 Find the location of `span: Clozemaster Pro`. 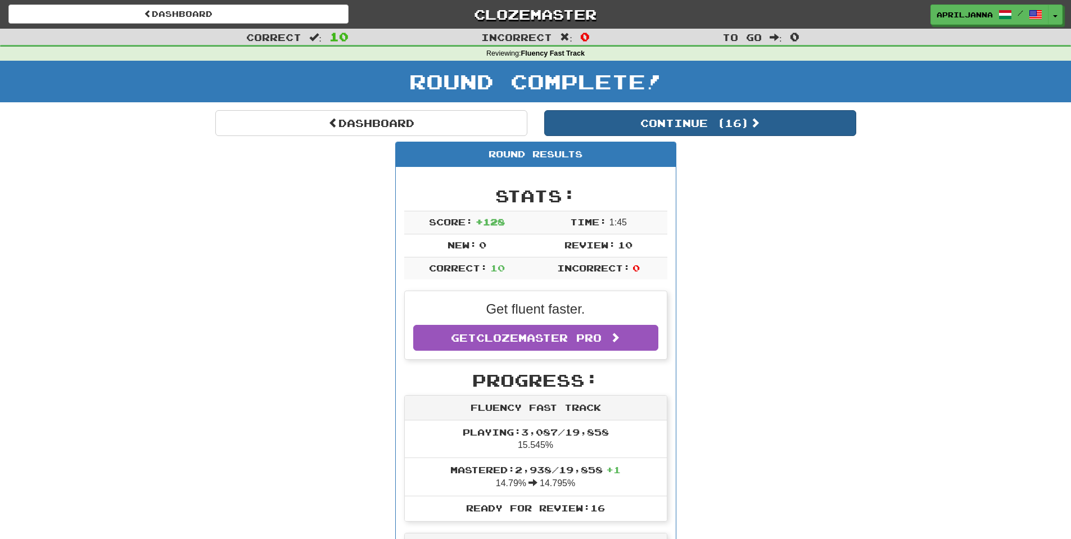

span: Clozemaster Pro is located at coordinates (539, 338).